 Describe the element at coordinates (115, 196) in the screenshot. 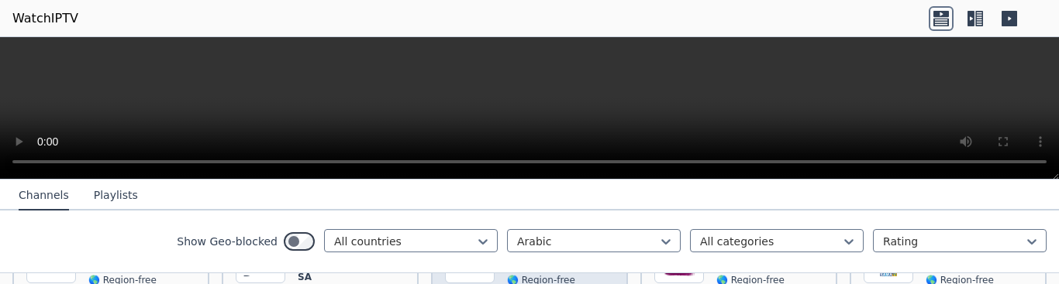

I see `button: Playlists` at that location.